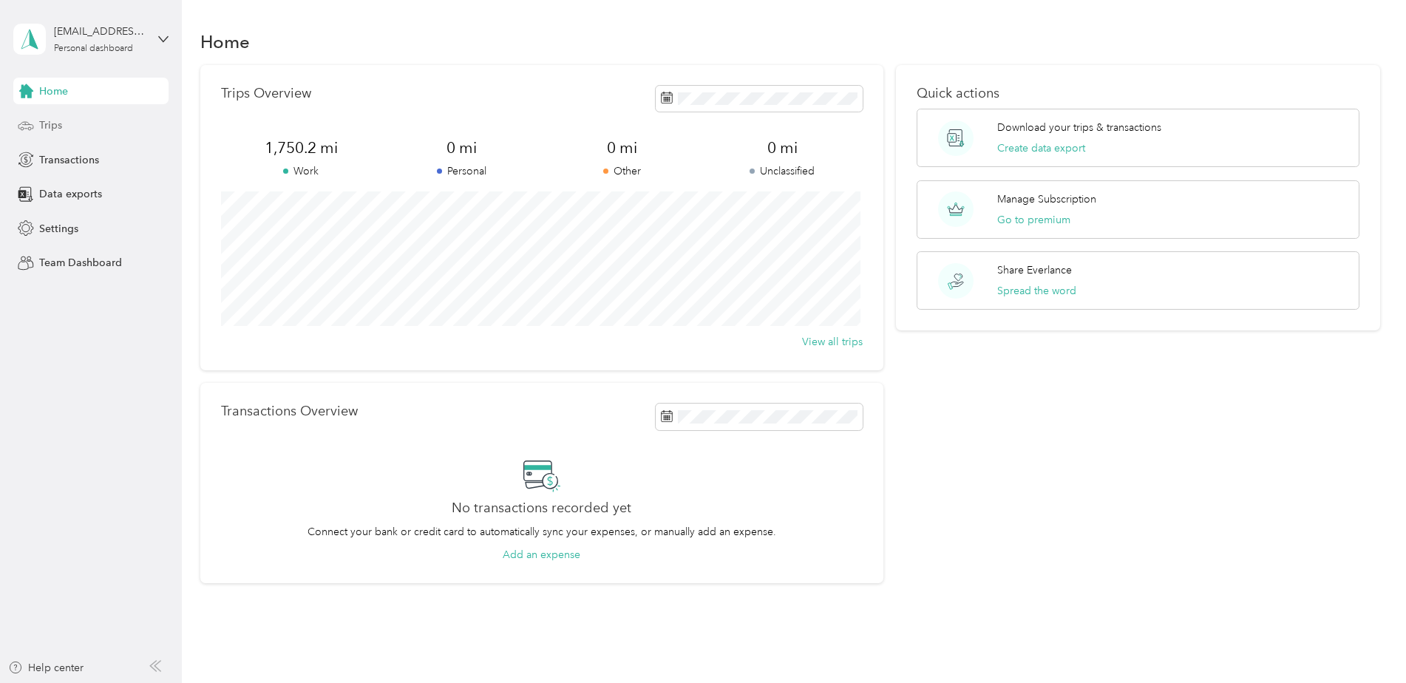  Describe the element at coordinates (58, 228) in the screenshot. I see `span: Settings` at that location.